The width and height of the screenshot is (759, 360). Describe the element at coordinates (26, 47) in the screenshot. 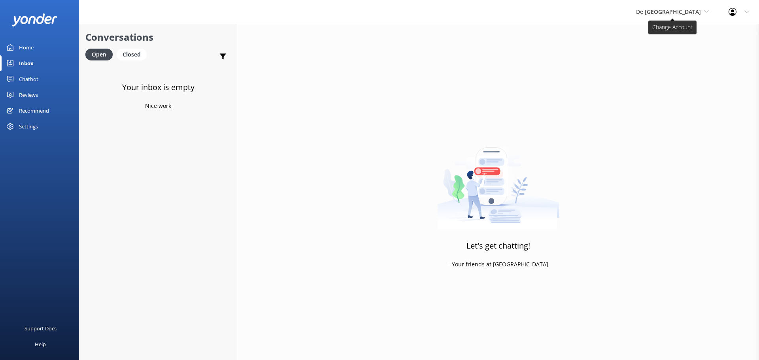

I see `div: Home` at that location.